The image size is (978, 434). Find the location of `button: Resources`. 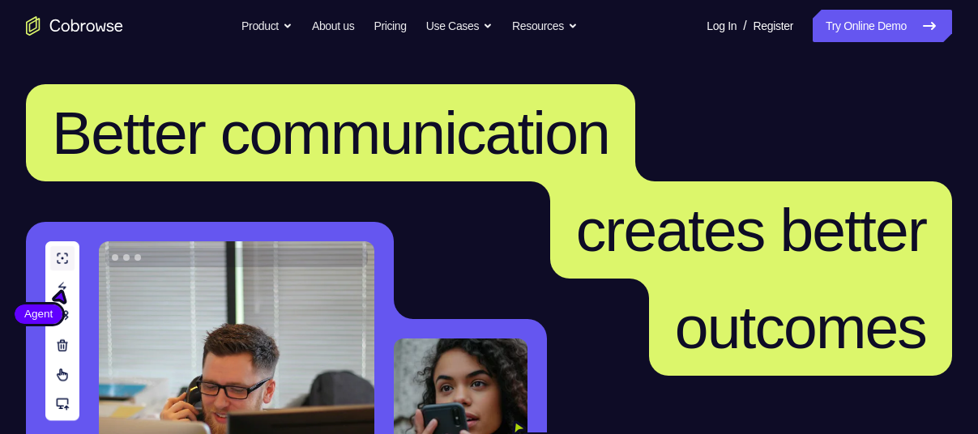

button: Resources is located at coordinates (544, 26).